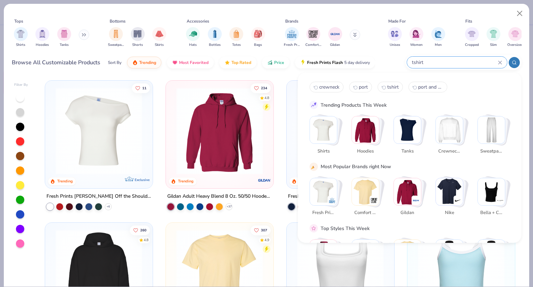 This screenshot has height=287, width=533. I want to click on div: Tops, so click(19, 21).